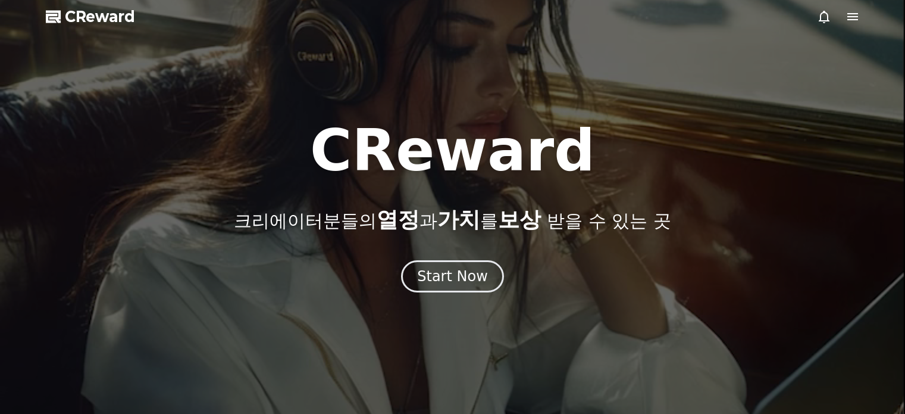 This screenshot has width=905, height=414. Describe the element at coordinates (519, 219) in the screenshot. I see `span: 보상` at that location.